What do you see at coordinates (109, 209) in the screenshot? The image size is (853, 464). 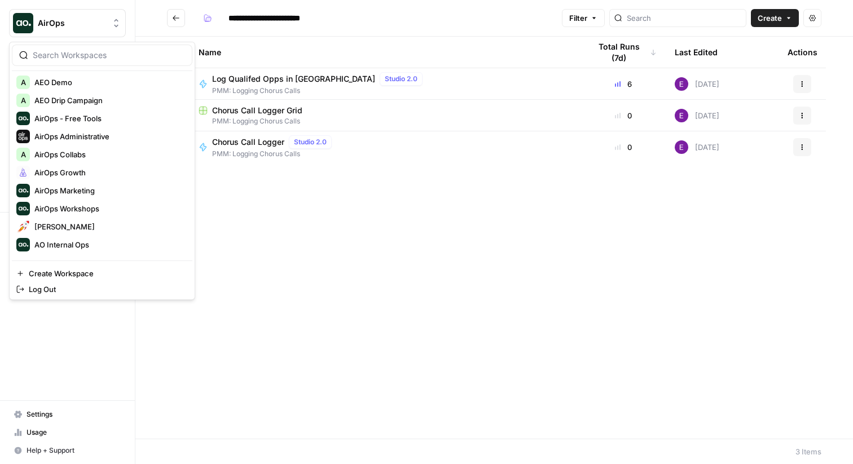 I see `span: AirOps Workshops` at bounding box center [109, 209].